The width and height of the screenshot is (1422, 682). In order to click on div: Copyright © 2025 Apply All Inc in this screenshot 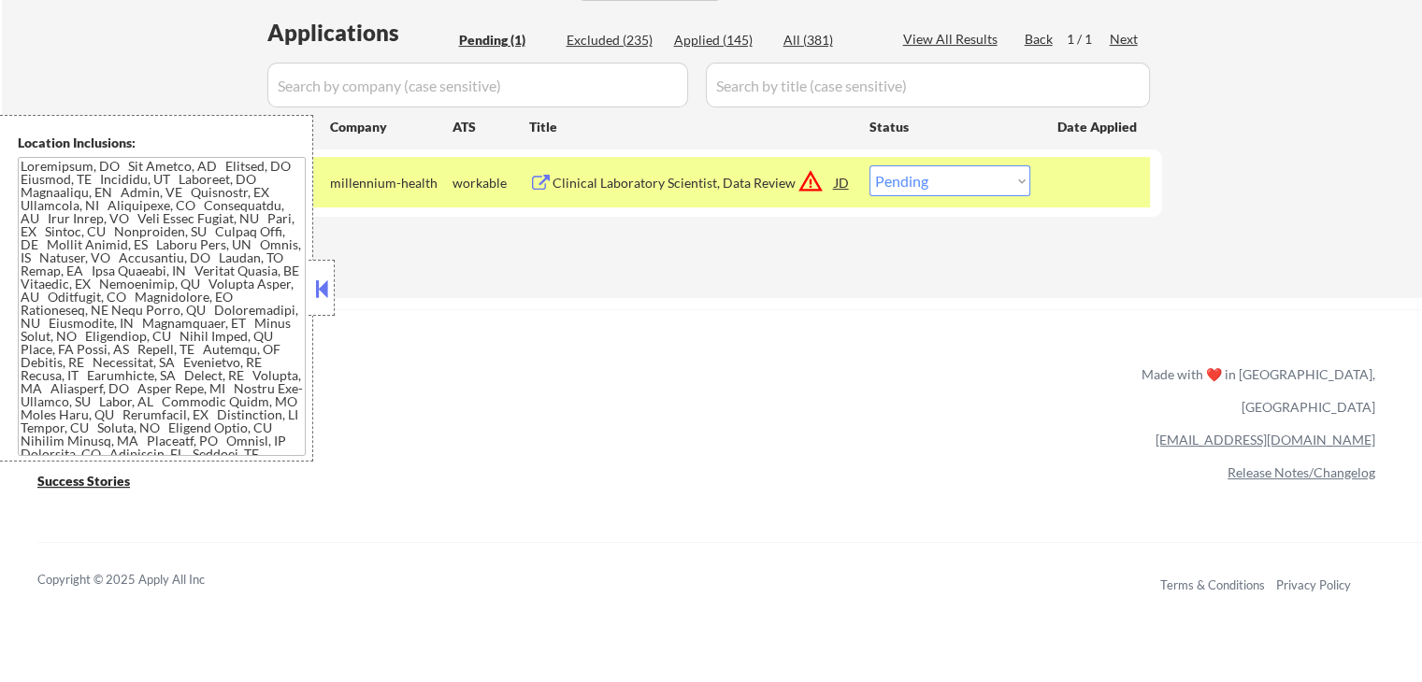, I will do `click(145, 581)`.